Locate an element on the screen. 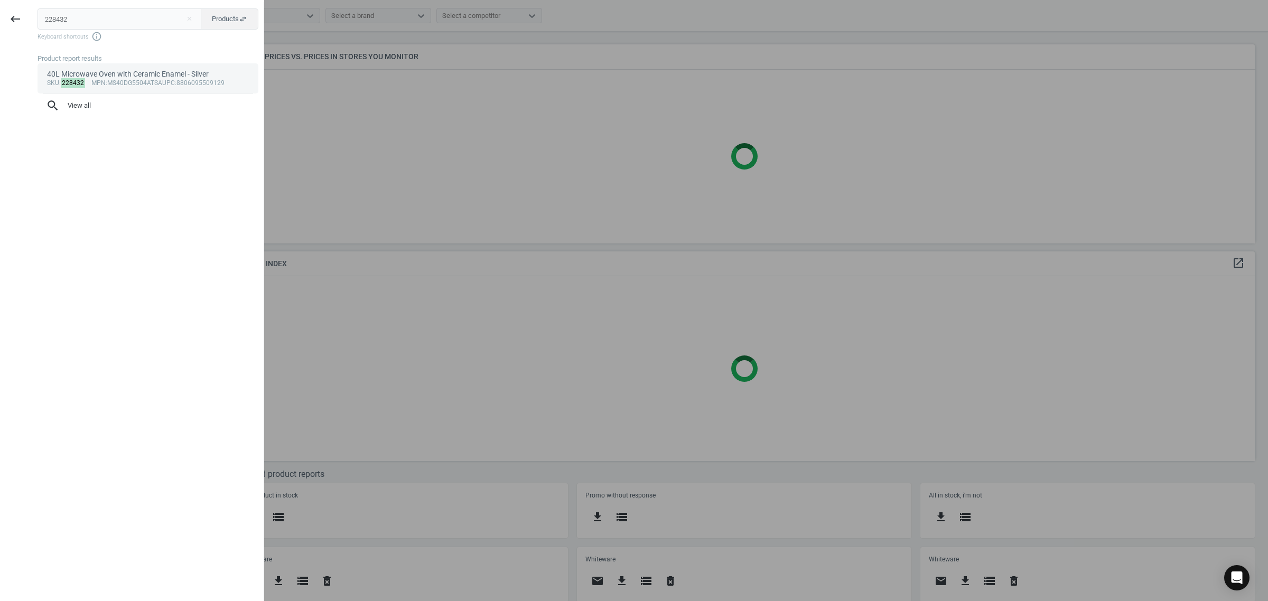  button: Close is located at coordinates (189, 19).